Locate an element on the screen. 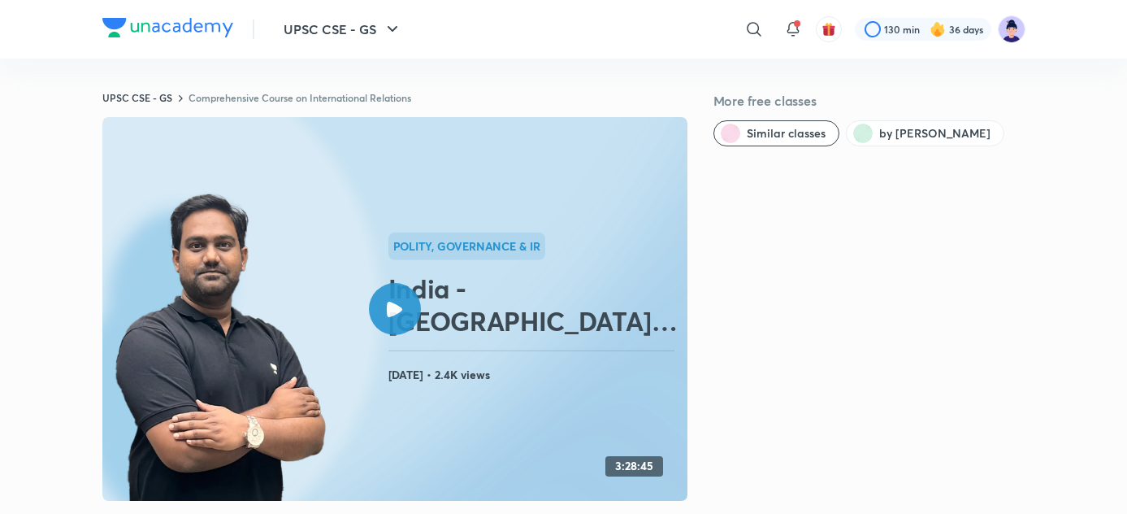  a: Company Logo is located at coordinates (167, 29).